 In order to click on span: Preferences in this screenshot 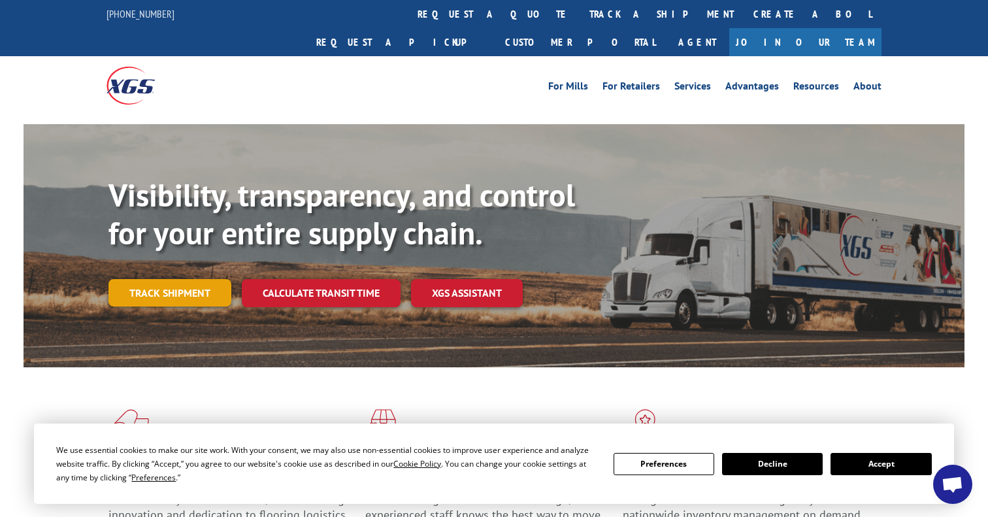, I will do `click(154, 477)`.